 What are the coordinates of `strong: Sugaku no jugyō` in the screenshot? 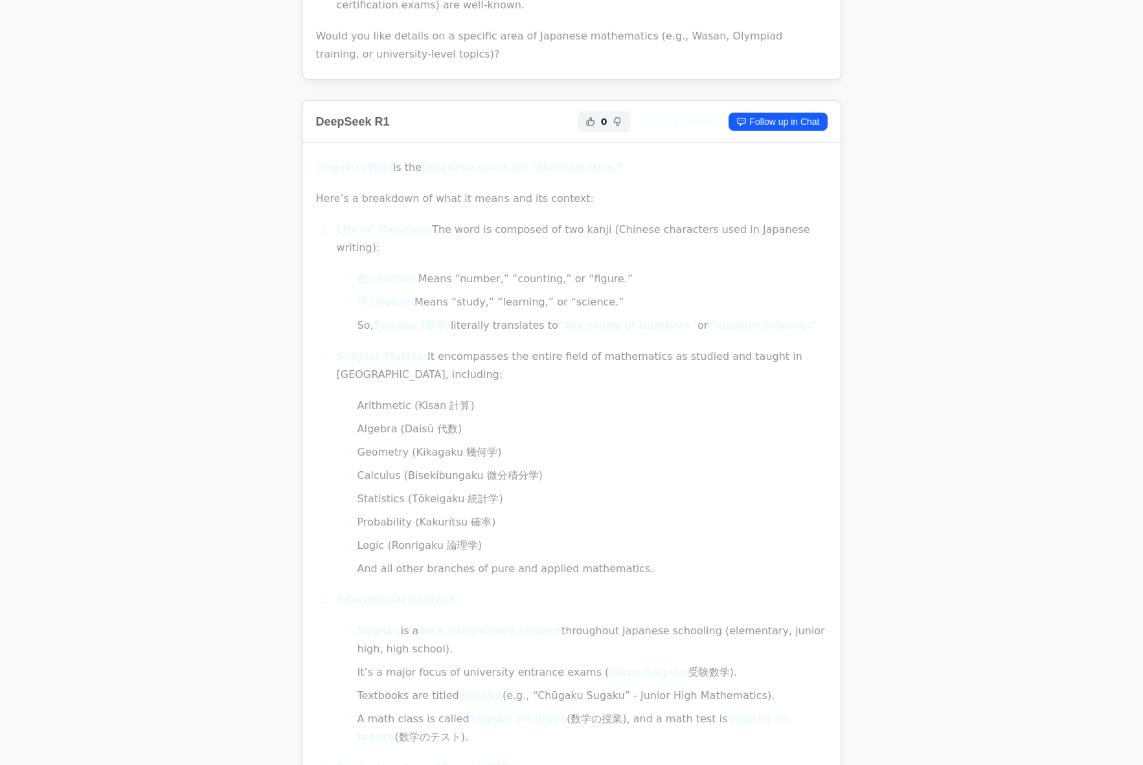 It's located at (518, 719).